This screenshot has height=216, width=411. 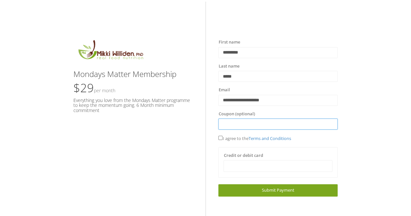 I want to click on label: Last name, so click(x=229, y=66).